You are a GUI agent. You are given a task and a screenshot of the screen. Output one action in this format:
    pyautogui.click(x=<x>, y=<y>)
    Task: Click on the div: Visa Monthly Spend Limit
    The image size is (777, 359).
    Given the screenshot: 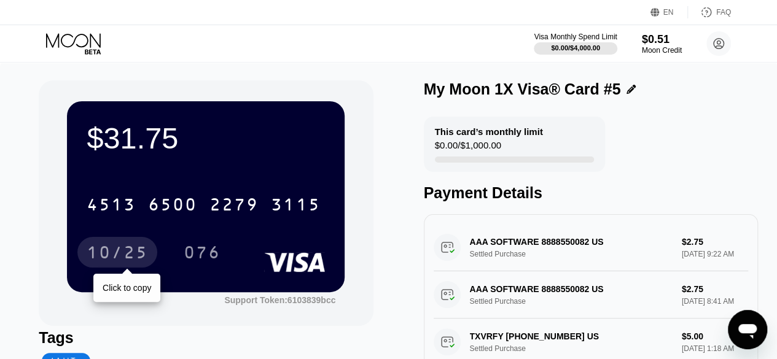 What is the action you would take?
    pyautogui.click(x=575, y=37)
    